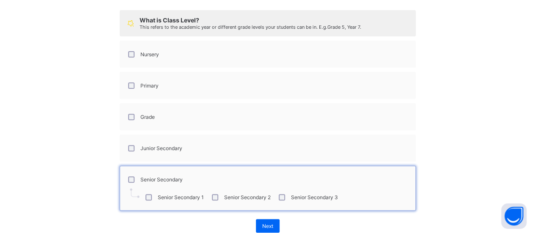 The width and height of the screenshot is (535, 233). Describe the element at coordinates (169, 20) in the screenshot. I see `span: What is Class Level?` at that location.